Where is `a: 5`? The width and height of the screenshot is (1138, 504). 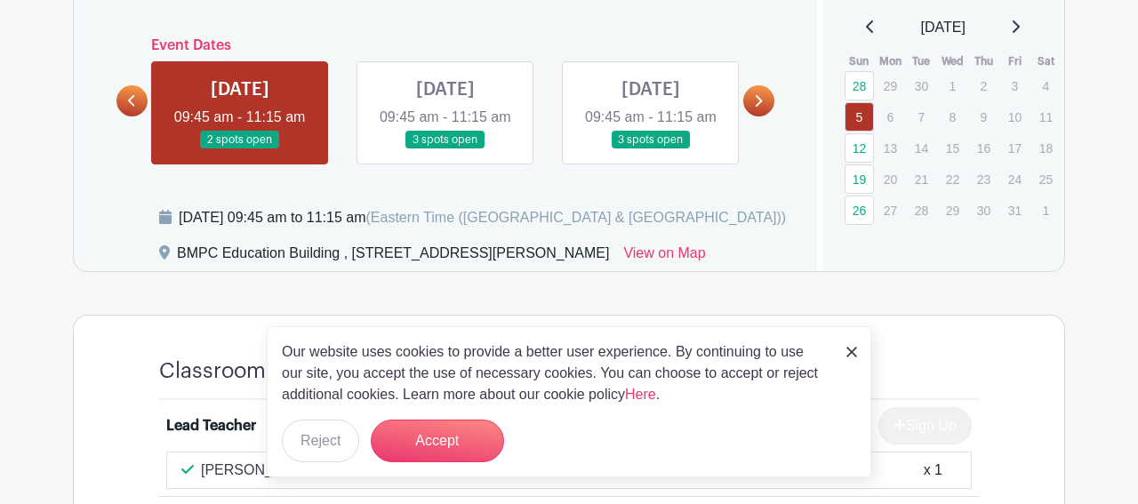
a: 5 is located at coordinates (859, 116).